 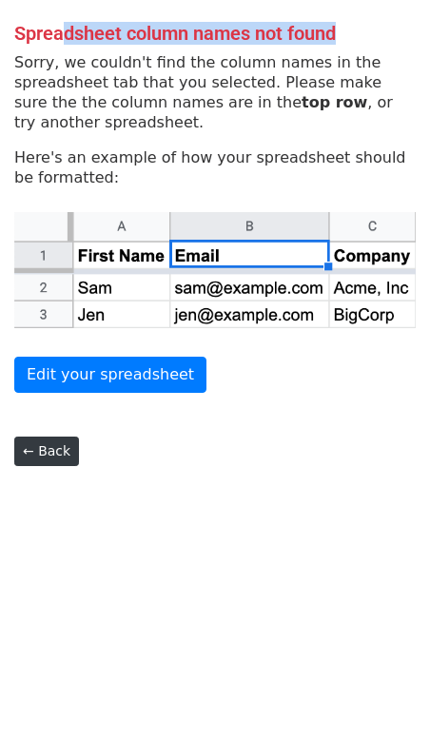 What do you see at coordinates (215, 33) in the screenshot?
I see `h4: Spreadsheet column names not found` at bounding box center [215, 33].